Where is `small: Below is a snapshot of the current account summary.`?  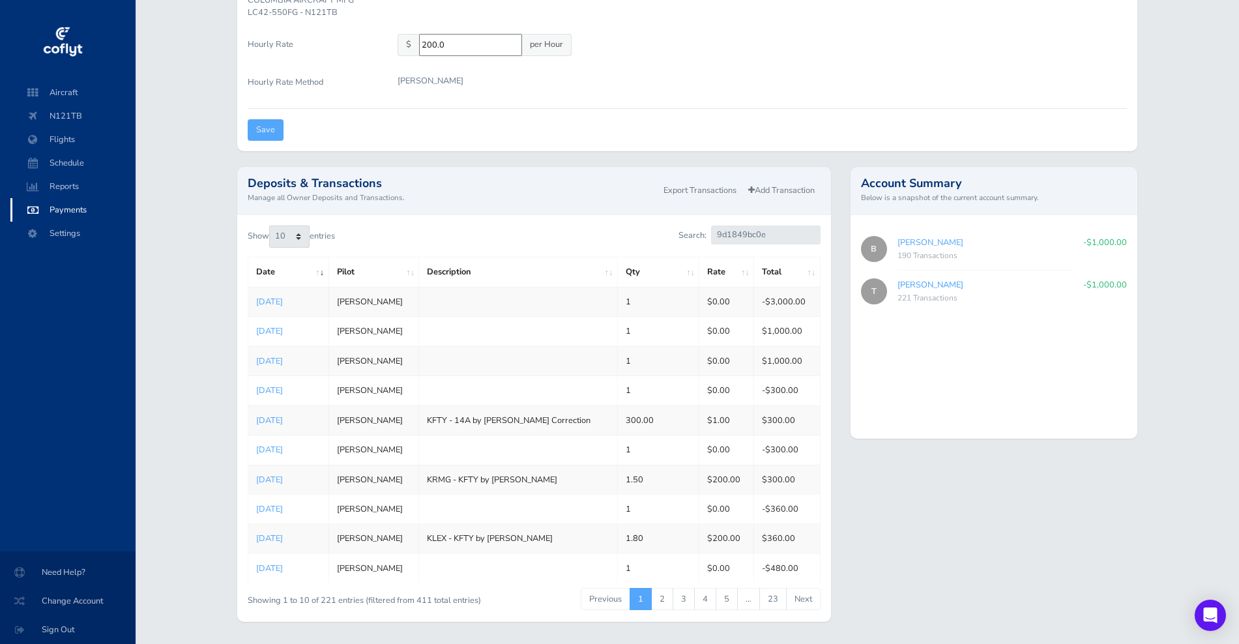 small: Below is a snapshot of the current account summary. is located at coordinates (994, 197).